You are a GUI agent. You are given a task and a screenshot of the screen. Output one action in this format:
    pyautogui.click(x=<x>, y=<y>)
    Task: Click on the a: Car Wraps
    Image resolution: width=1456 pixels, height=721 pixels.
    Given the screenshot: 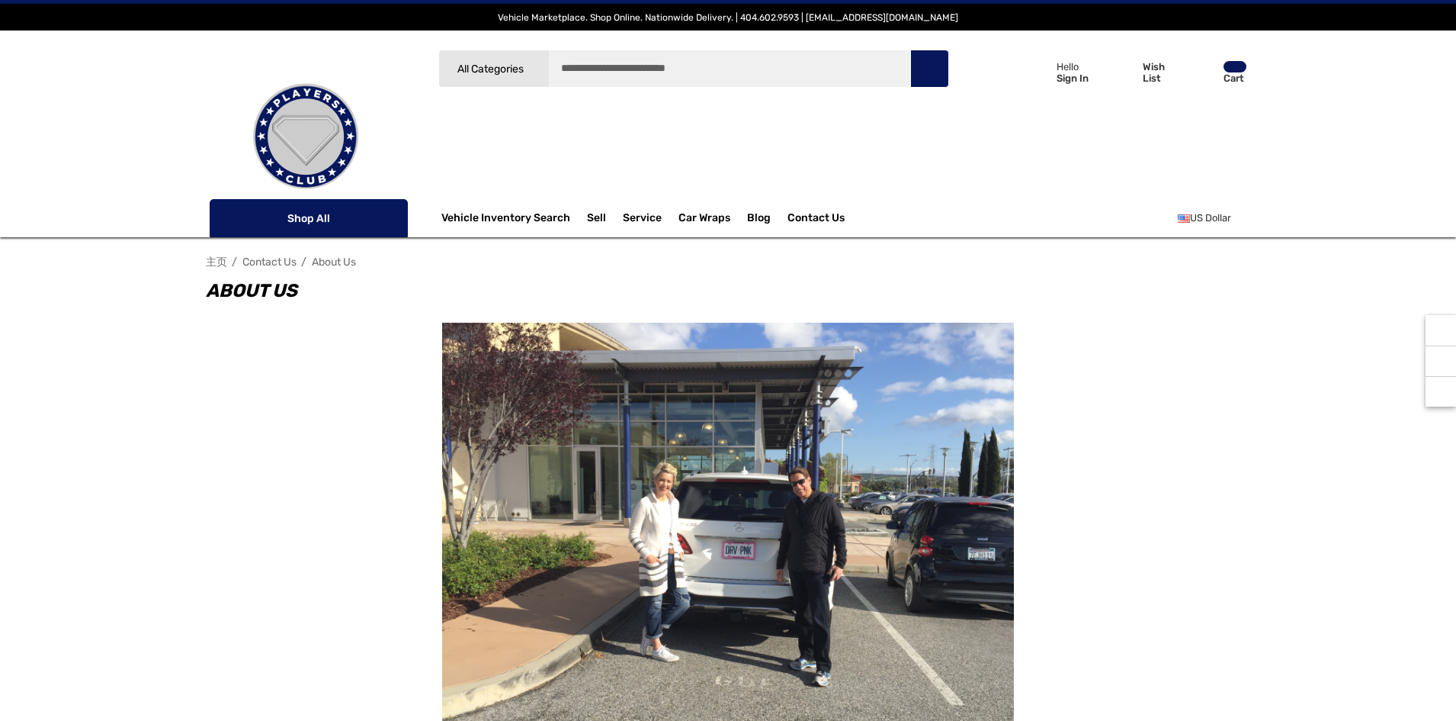 What is the action you would take?
    pyautogui.click(x=713, y=218)
    